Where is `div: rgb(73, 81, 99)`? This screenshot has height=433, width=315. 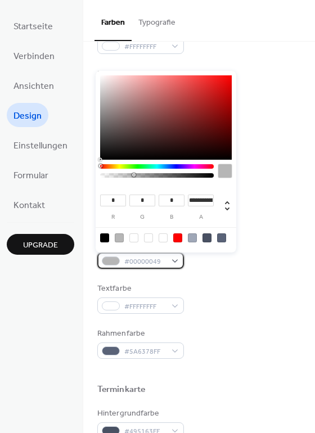
div: rgb(73, 81, 99) is located at coordinates (207, 238).